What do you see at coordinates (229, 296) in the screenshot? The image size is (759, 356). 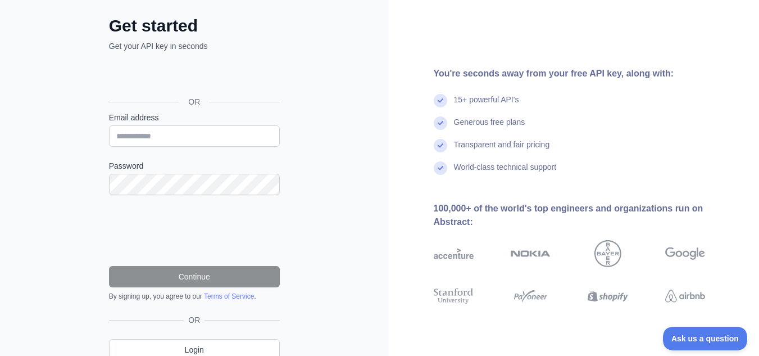 I see `a: Terms of Service` at bounding box center [229, 296].